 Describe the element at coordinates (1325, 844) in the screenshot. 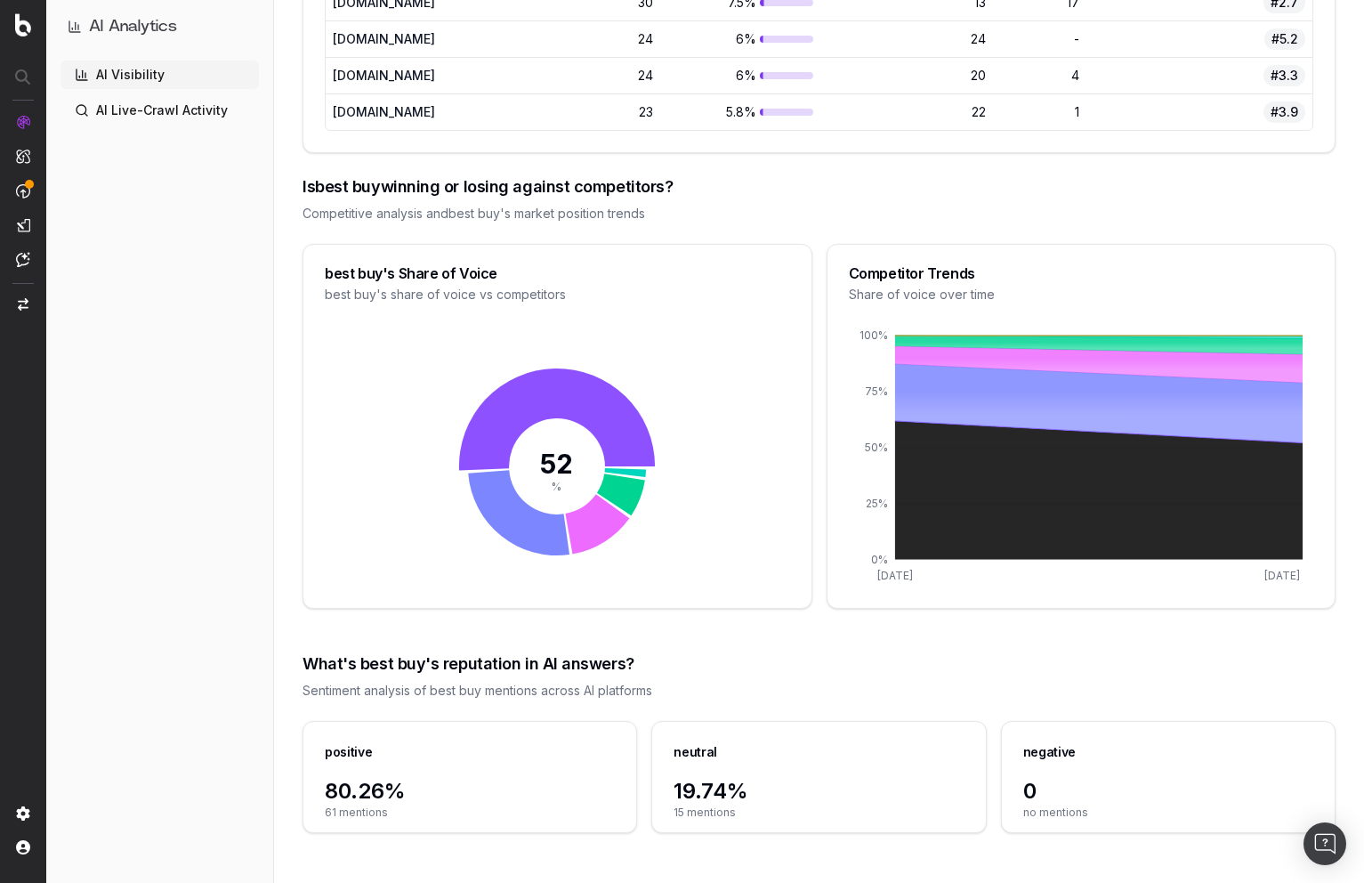

I see `div: Open Intercom Messenger` at that location.